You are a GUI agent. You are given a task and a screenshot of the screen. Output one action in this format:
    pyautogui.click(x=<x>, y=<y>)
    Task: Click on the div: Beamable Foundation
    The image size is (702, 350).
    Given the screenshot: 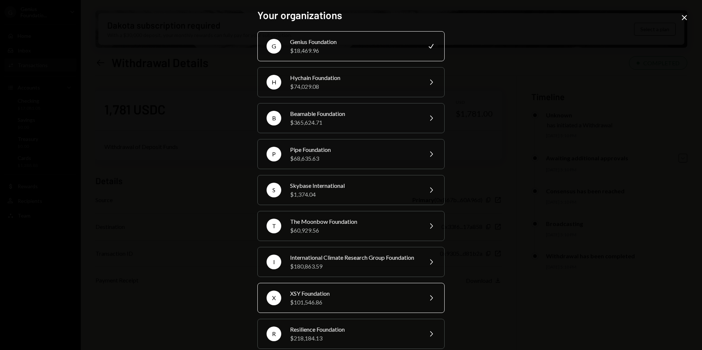 What is the action you would take?
    pyautogui.click(x=354, y=114)
    